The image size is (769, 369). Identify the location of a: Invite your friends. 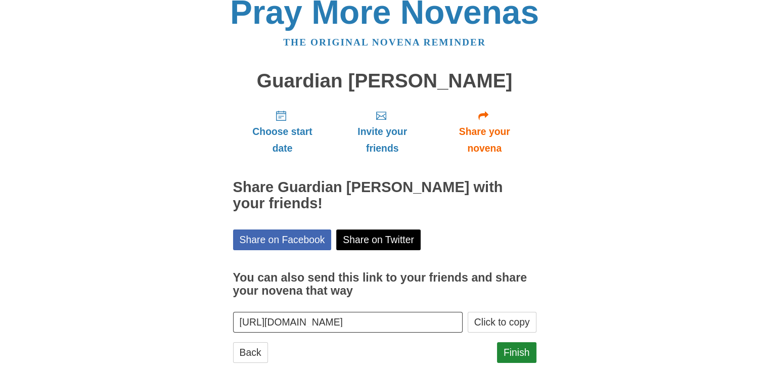
(382, 131).